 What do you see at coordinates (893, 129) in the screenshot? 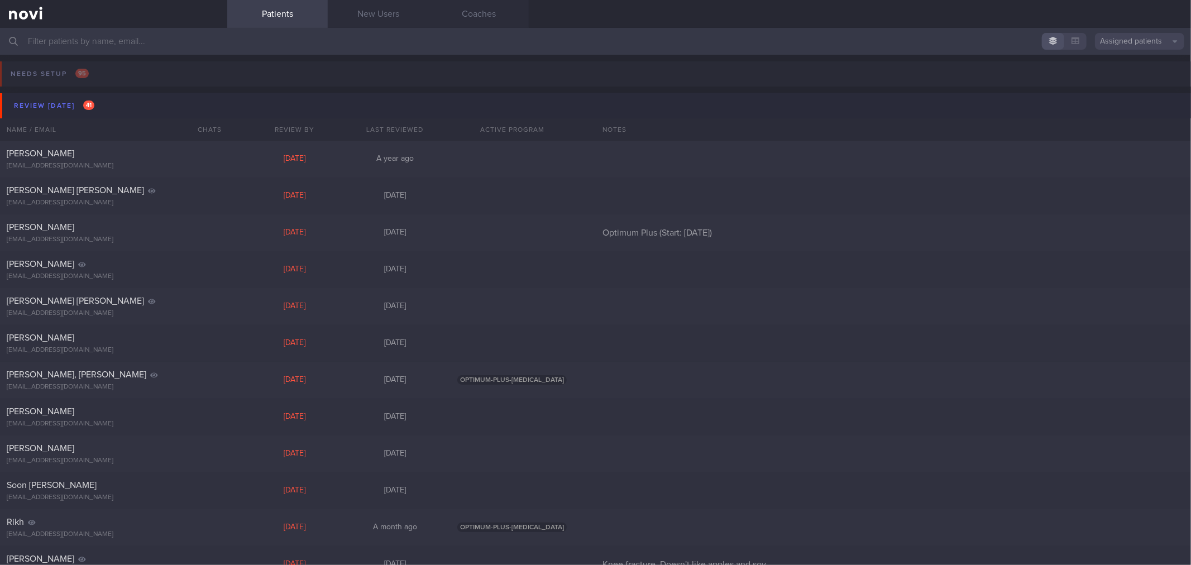
I see `div: Notes` at bounding box center [893, 129].